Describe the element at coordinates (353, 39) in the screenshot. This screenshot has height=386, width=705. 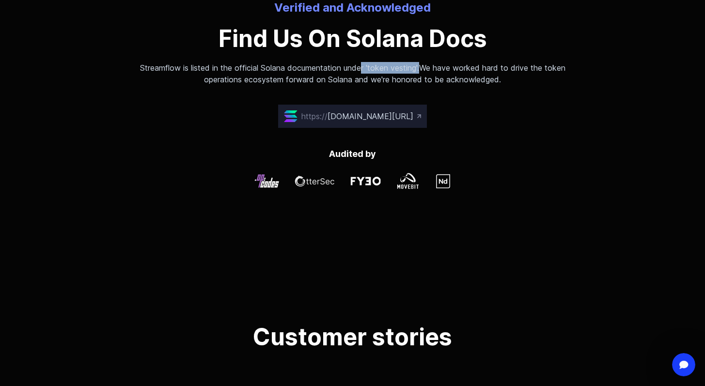
I see `p: Find Us On Solana Docs` at that location.